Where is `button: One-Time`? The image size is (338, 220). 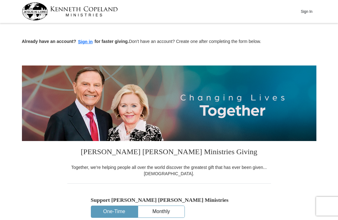
button: One-Time is located at coordinates (114, 212).